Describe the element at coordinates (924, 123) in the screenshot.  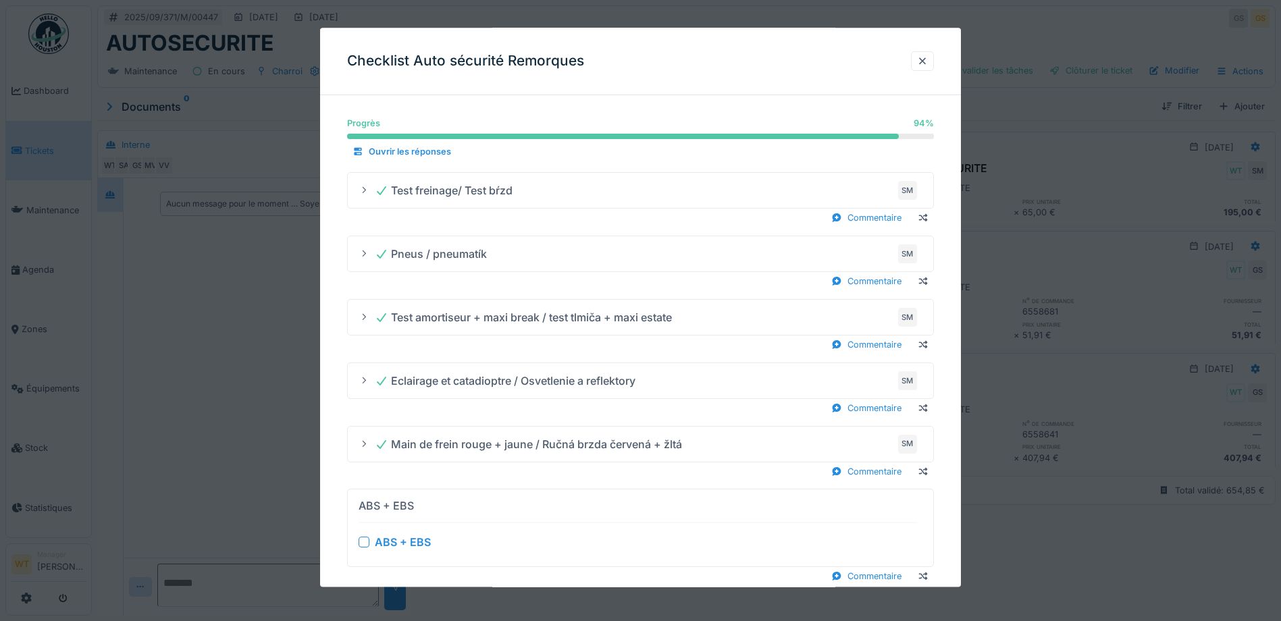
I see `div: 94 %` at that location.